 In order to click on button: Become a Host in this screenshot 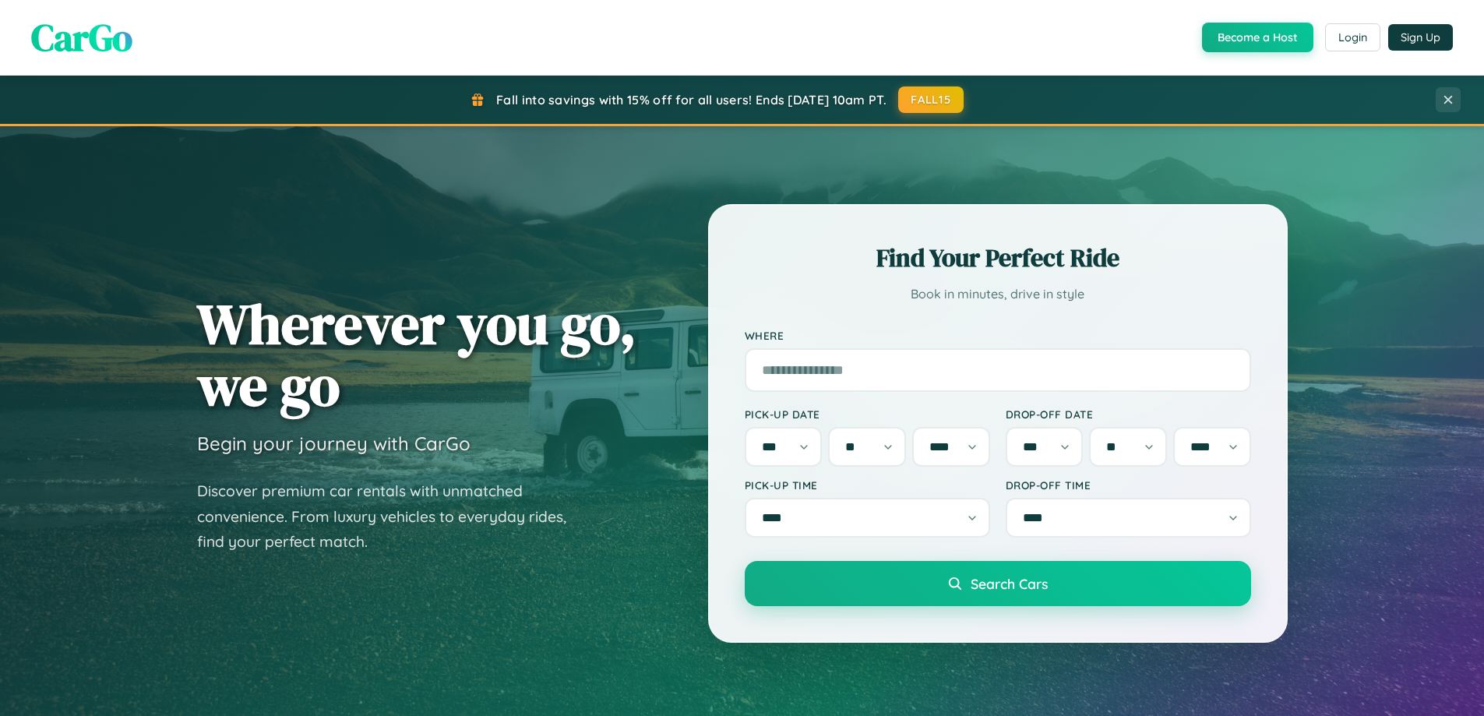, I will do `click(1257, 37)`.